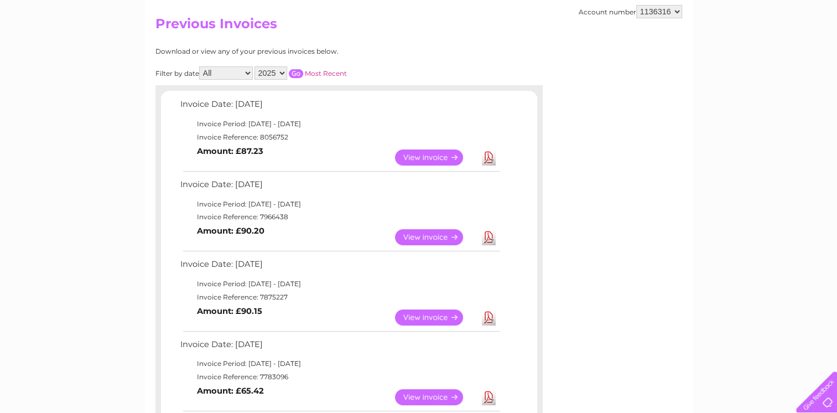  Describe the element at coordinates (339, 377) in the screenshot. I see `td: Invoice Reference: 7783096` at that location.